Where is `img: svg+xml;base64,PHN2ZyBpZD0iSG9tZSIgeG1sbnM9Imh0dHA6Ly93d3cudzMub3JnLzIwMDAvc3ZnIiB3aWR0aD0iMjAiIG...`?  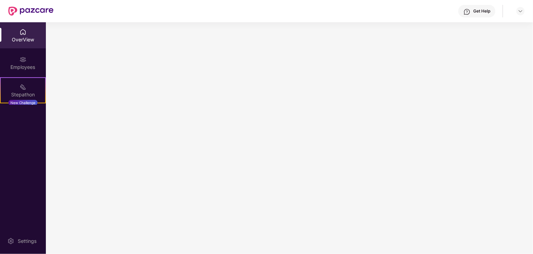 img: svg+xml;base64,PHN2ZyBpZD0iSG9tZSIgeG1sbnM9Imh0dHA6Ly93d3cudzMub3JnLzIwMDAvc3ZnIiB3aWR0aD0iMjAiIG... is located at coordinates (23, 32).